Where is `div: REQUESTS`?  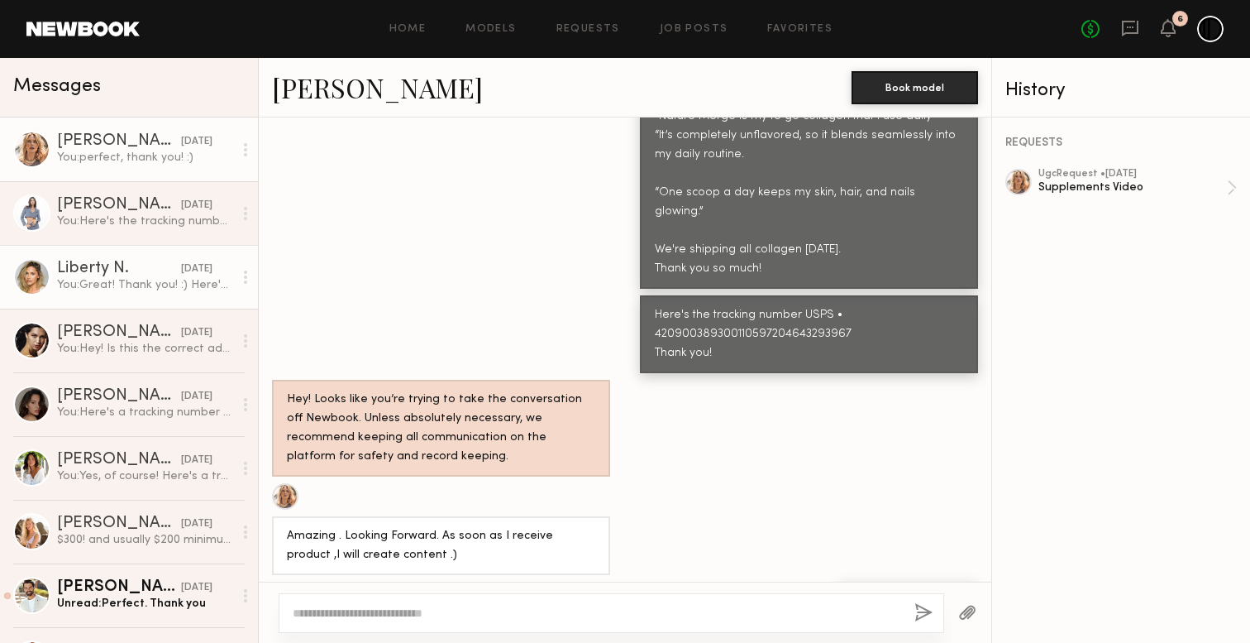 div: REQUESTS is located at coordinates (1121, 143).